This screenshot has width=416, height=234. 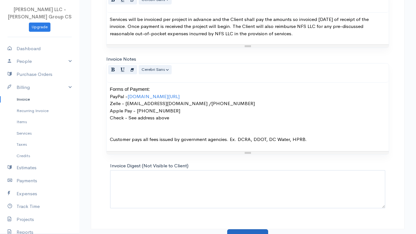 What do you see at coordinates (155, 69) in the screenshot?
I see `button: Font Family` at bounding box center [155, 69].